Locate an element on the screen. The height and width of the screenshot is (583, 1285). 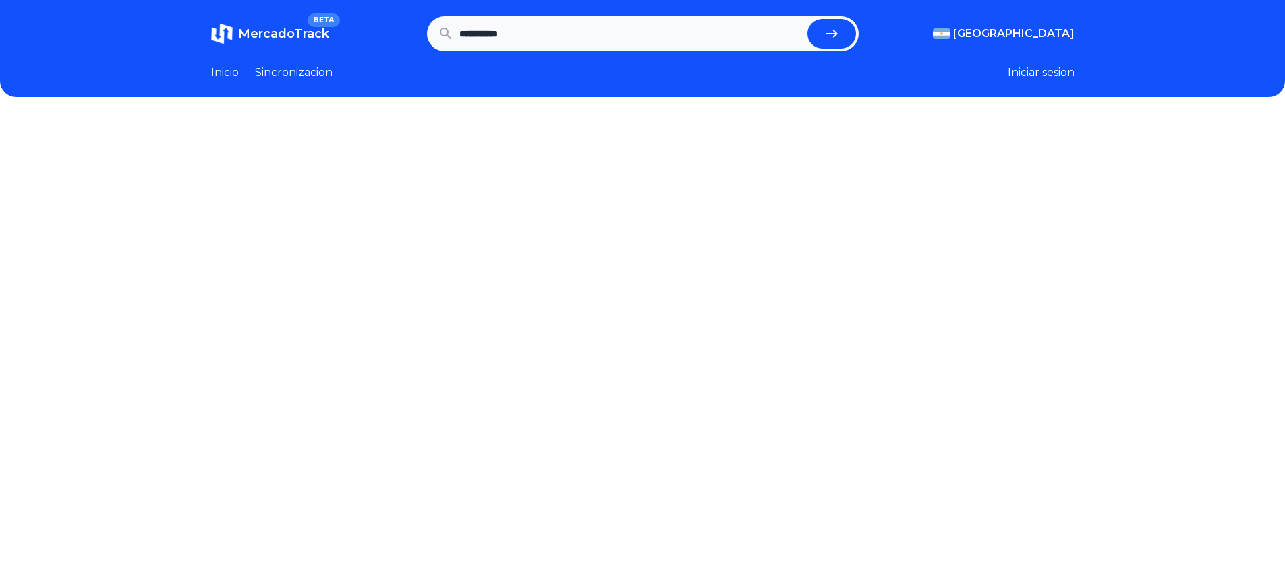
span: MercadoTrack is located at coordinates (283, 34).